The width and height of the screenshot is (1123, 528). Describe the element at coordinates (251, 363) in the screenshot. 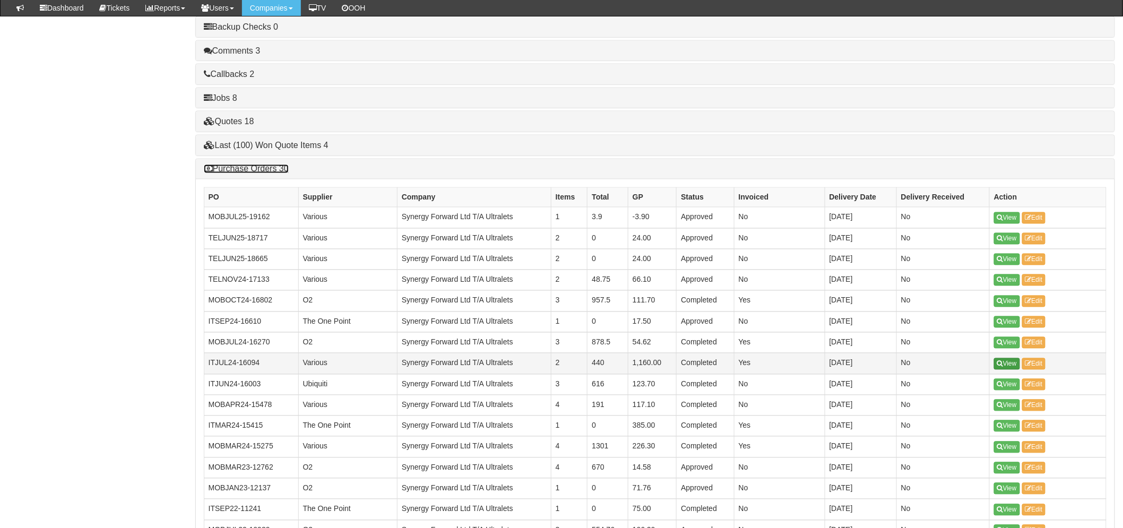

I see `td: ITJUL24-16094` at that location.